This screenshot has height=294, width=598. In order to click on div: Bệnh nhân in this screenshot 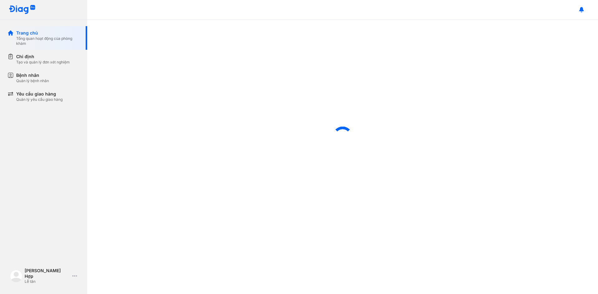, I will do `click(32, 75)`.